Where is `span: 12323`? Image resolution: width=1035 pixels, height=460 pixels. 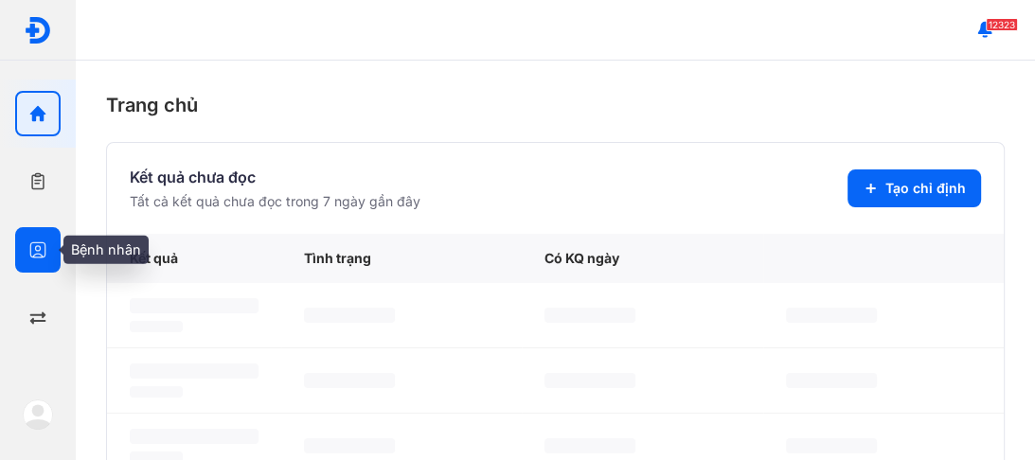 span: 12323 is located at coordinates (1002, 25).